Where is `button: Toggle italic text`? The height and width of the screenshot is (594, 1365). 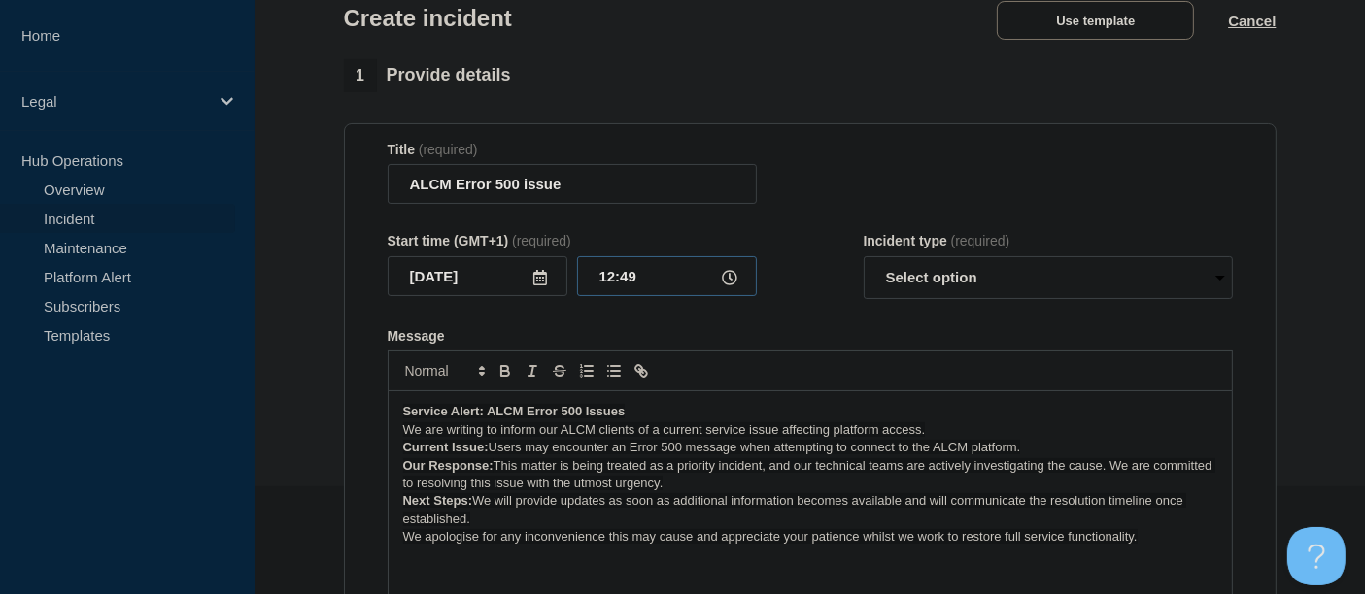 button: Toggle italic text is located at coordinates (532, 371).